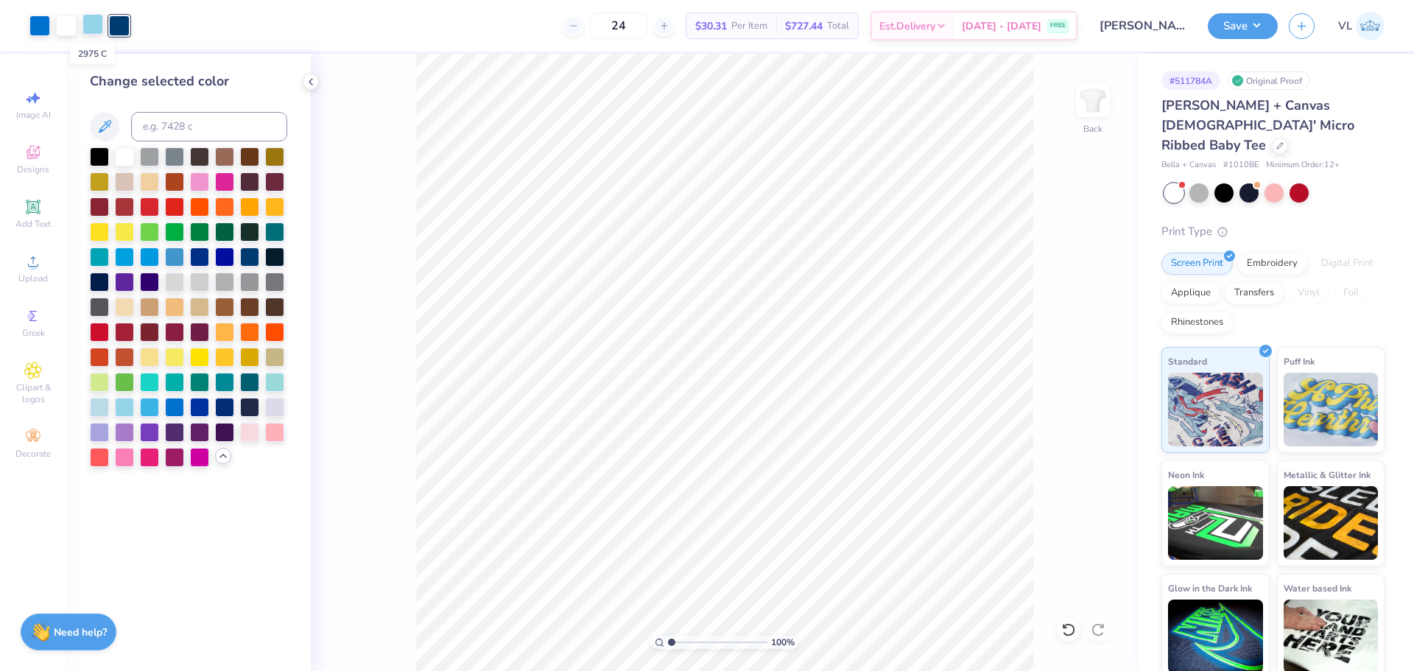 This screenshot has height=671, width=1414. Describe the element at coordinates (1299, 361) in the screenshot. I see `span: Puff Ink` at that location.